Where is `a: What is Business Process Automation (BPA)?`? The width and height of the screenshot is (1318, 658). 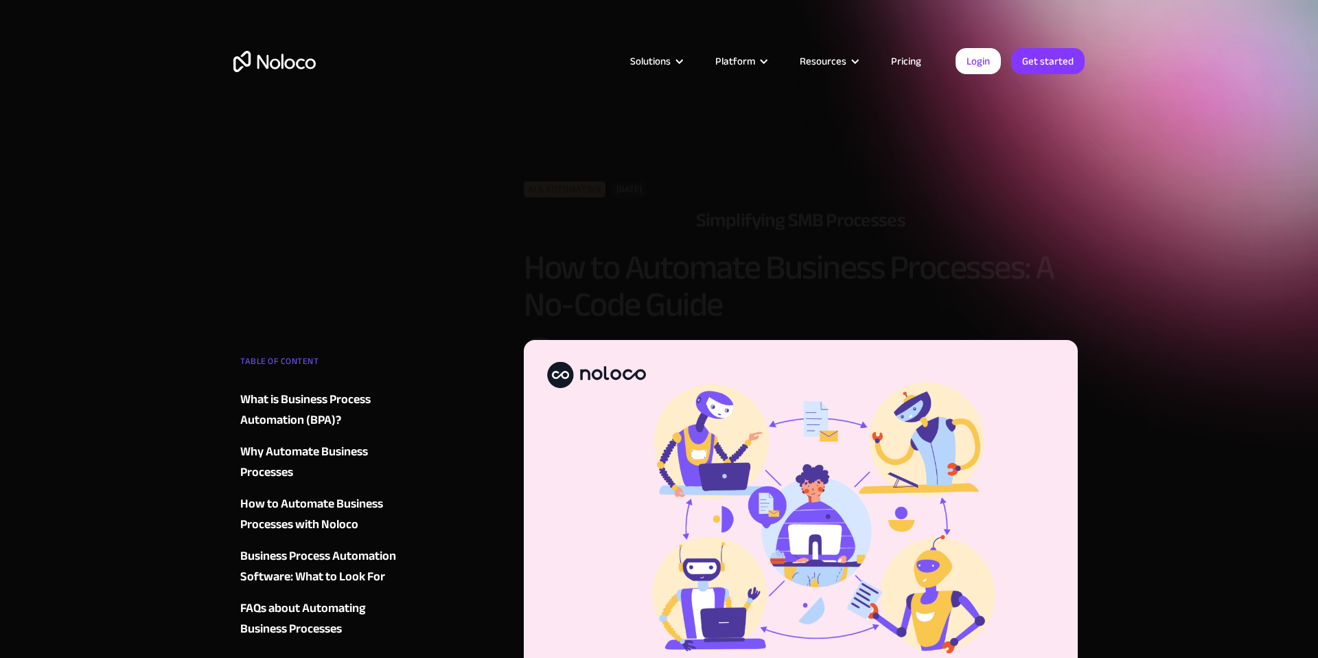
a: What is Business Process Automation (BPA)? is located at coordinates (323, 410).